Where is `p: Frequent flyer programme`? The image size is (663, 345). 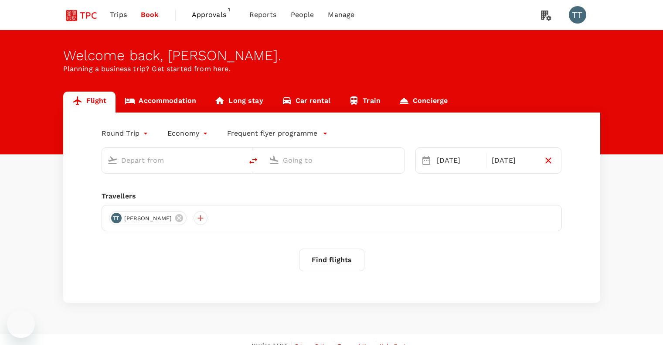
p: Frequent flyer programme is located at coordinates (272, 133).